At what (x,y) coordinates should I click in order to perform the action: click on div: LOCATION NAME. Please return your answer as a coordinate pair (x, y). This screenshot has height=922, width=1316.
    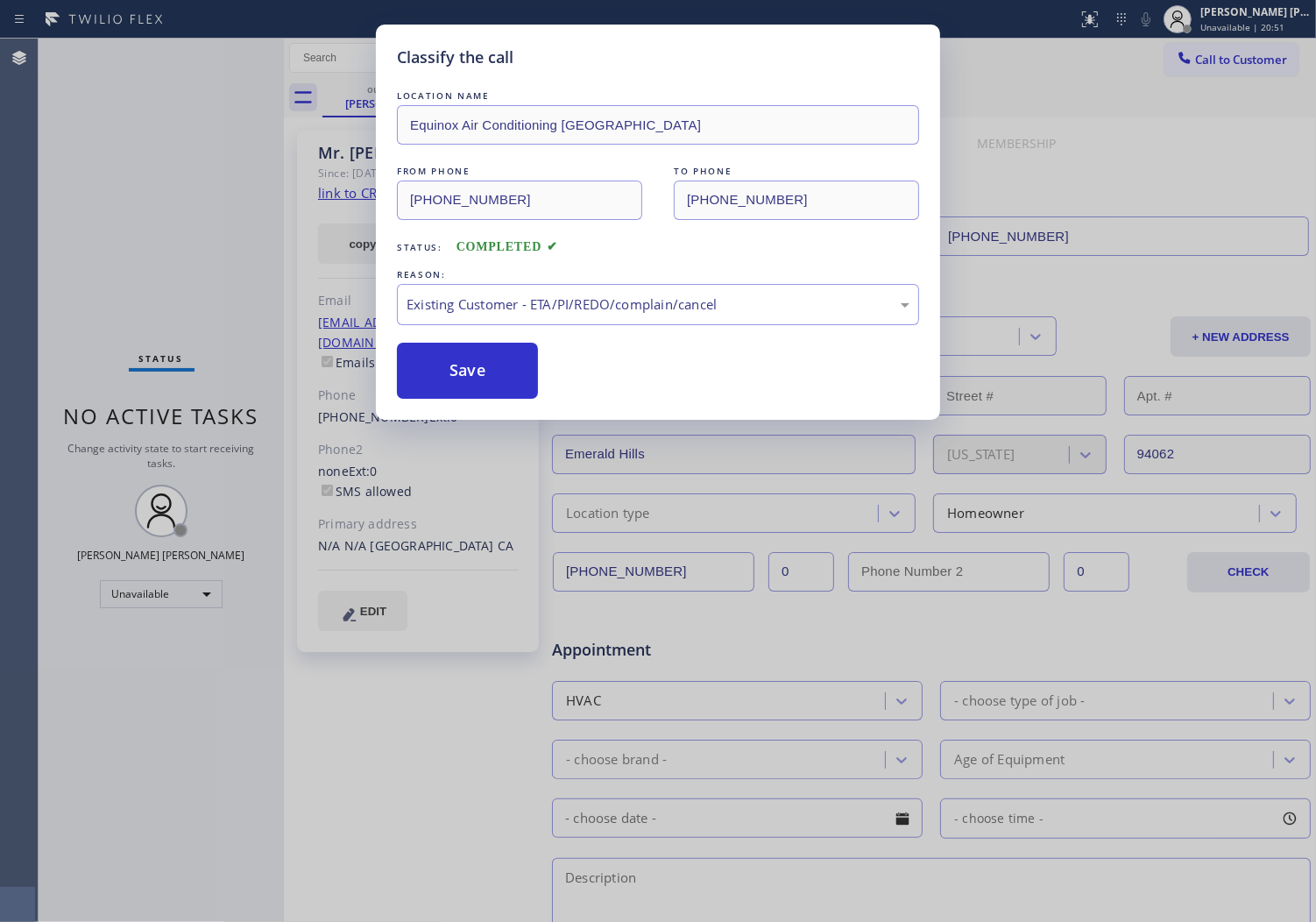
    Looking at the image, I should click on (658, 95).